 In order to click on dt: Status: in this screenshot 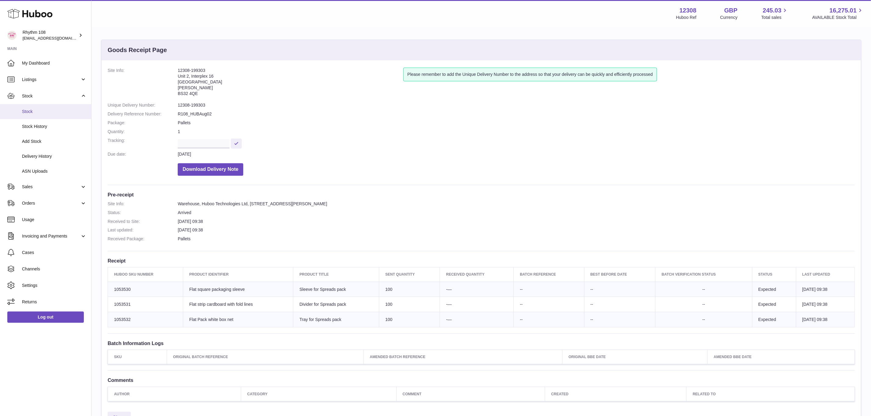, I will do `click(143, 213)`.